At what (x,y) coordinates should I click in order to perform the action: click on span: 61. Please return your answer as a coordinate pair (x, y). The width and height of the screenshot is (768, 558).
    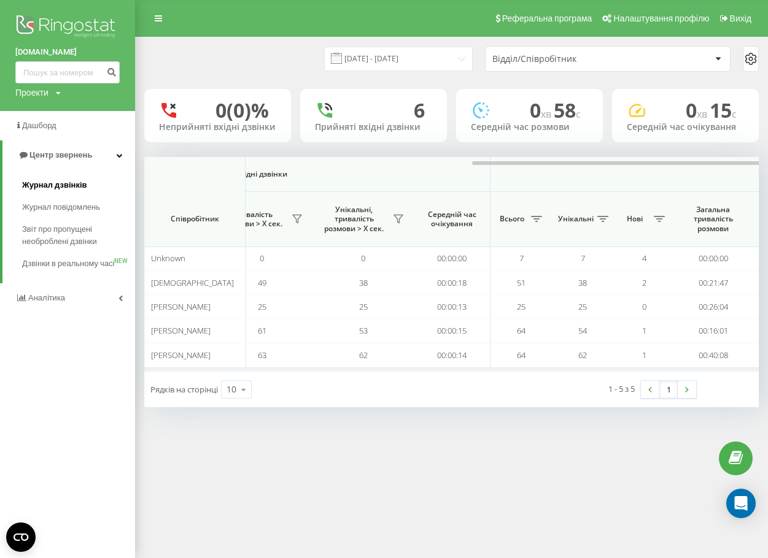
    Looking at the image, I should click on (262, 331).